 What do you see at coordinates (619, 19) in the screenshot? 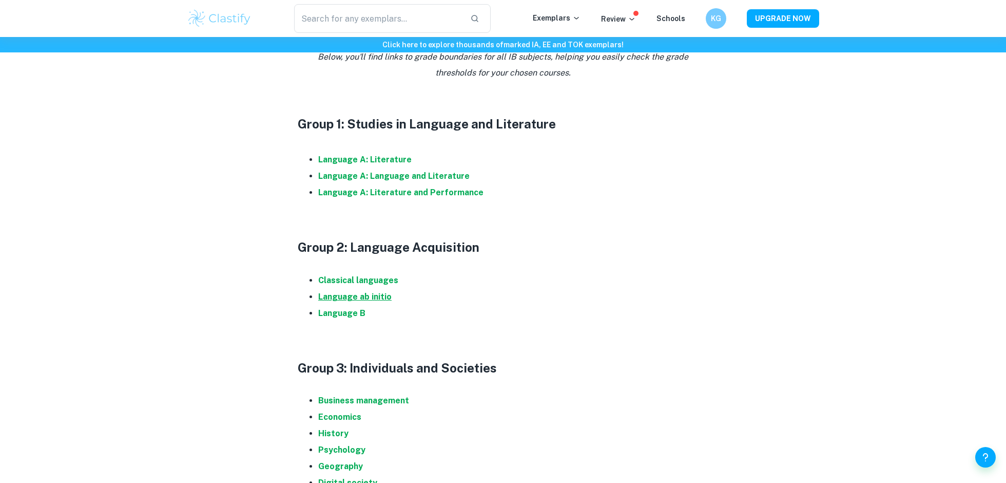
I see `p: Review` at bounding box center [619, 19].